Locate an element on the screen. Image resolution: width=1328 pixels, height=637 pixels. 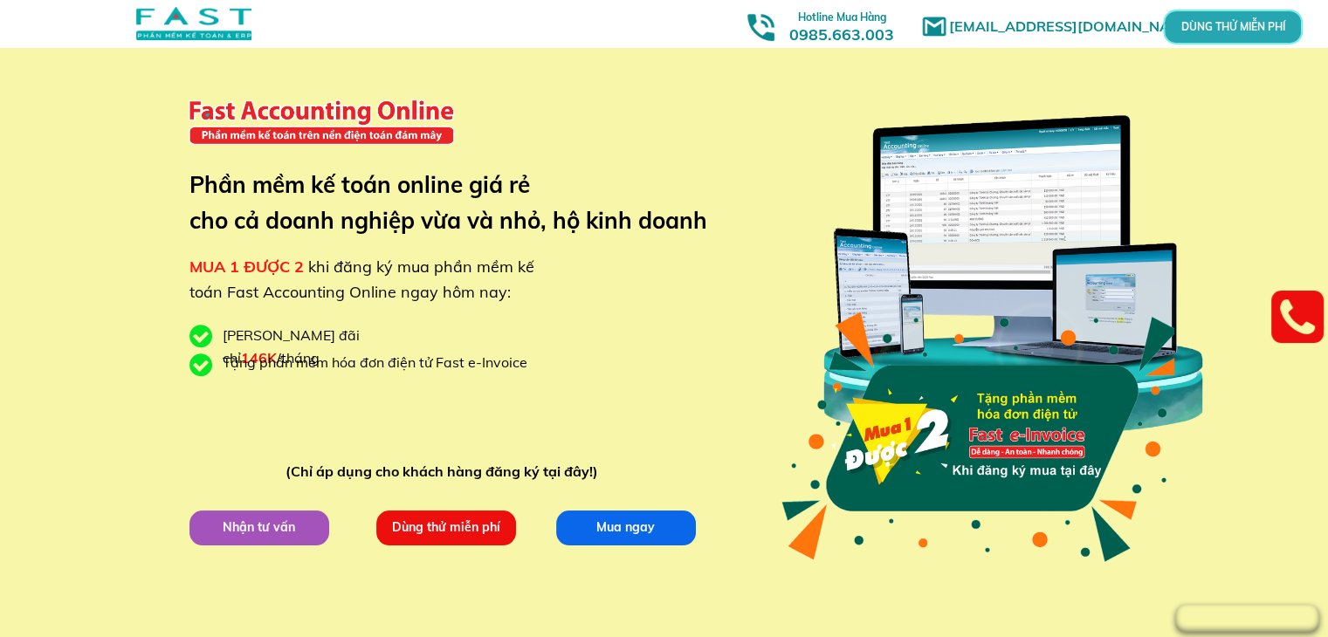
span: khi đăng ký mua phần mềm kế toán Fast Accounting Online ngay hôm nay: is located at coordinates (361, 279).